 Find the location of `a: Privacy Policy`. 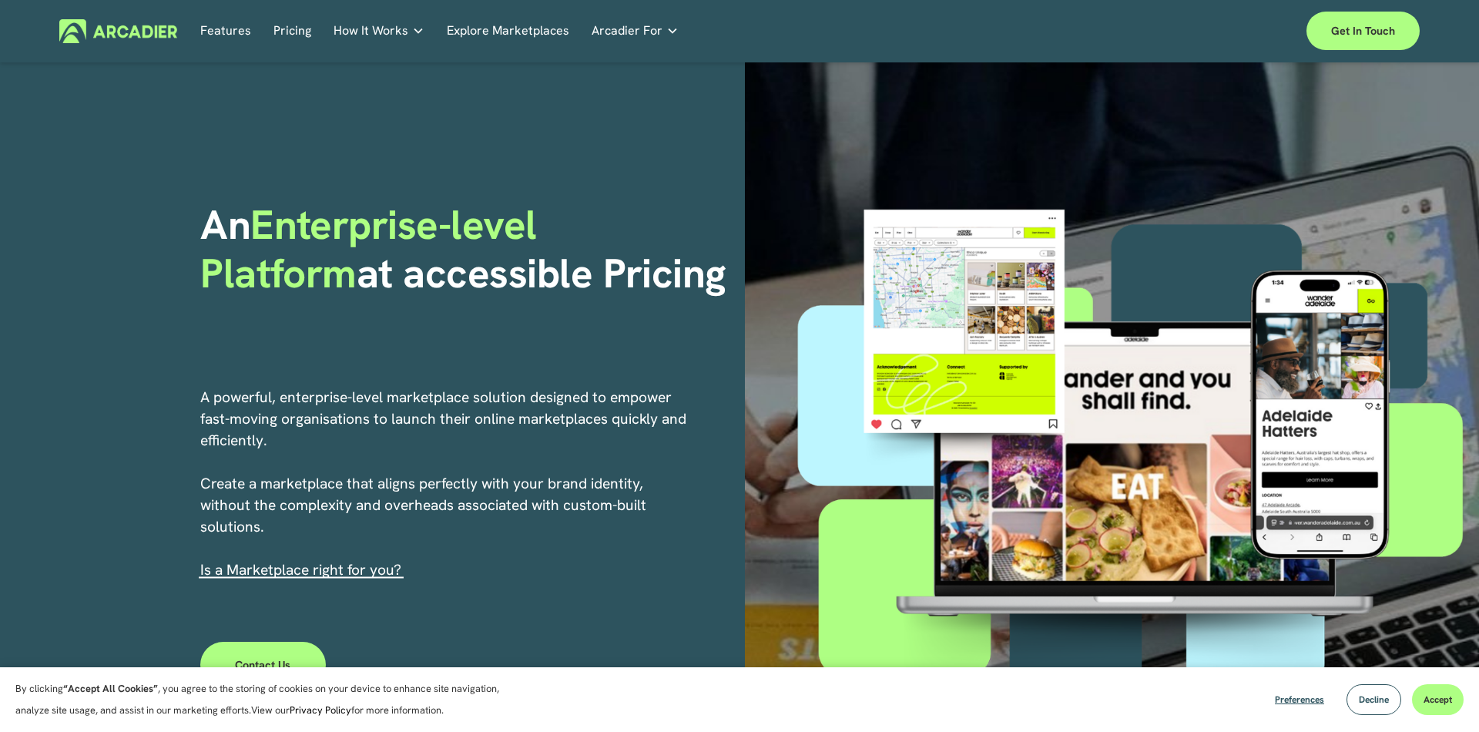

a: Privacy Policy is located at coordinates (320, 709).